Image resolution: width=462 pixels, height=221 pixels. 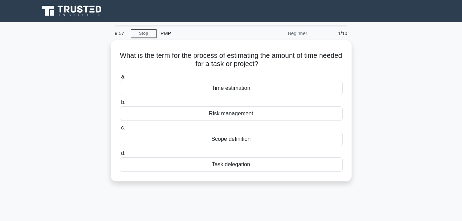 I want to click on div: 1/10, so click(x=331, y=33).